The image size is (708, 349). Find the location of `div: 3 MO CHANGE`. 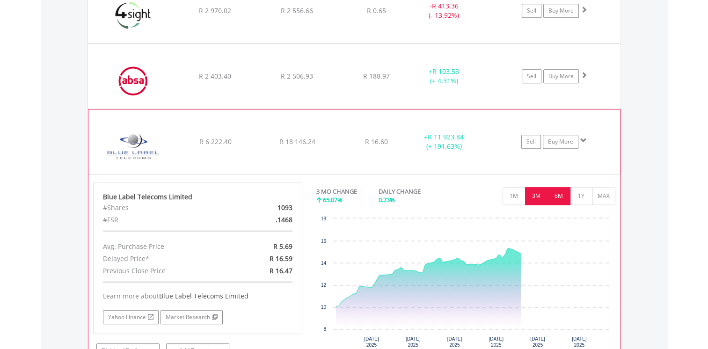

div: 3 MO CHANGE is located at coordinates (337, 191).